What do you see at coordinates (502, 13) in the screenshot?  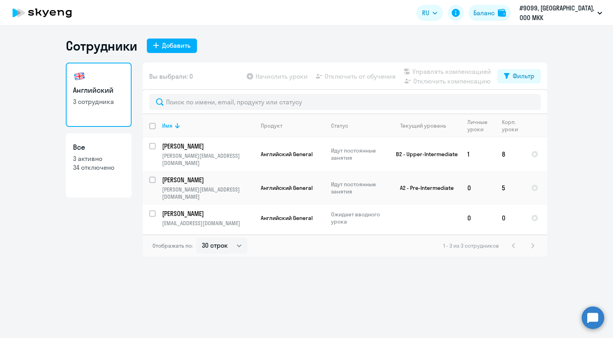 I see `img: balance` at bounding box center [502, 13].